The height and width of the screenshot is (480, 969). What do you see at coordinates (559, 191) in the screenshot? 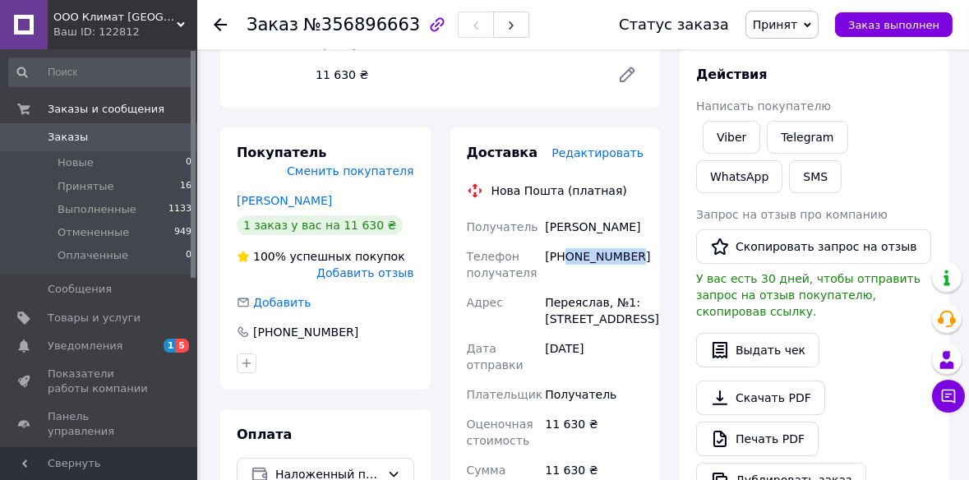
I see `div: Нова Пошта (платная)` at bounding box center [559, 191].